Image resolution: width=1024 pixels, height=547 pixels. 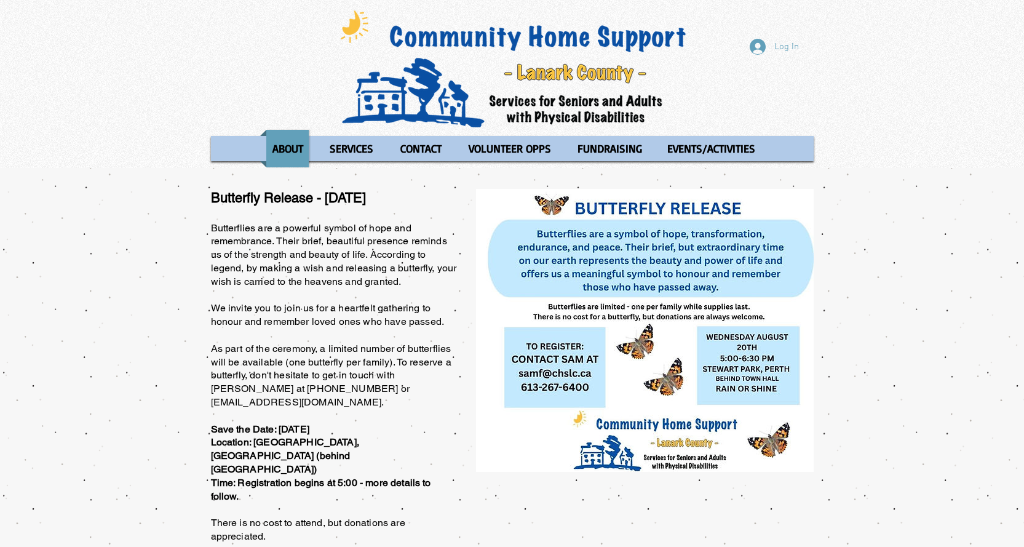 What do you see at coordinates (609, 148) in the screenshot?
I see `a: FUNDRAISING` at bounding box center [609, 148].